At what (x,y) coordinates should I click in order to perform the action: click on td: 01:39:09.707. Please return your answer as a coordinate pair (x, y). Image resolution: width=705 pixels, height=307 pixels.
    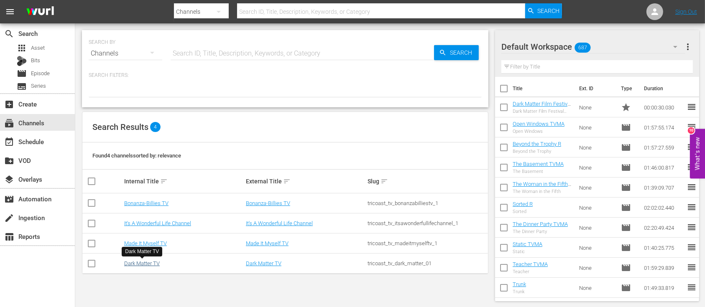
    Looking at the image, I should click on (663, 188).